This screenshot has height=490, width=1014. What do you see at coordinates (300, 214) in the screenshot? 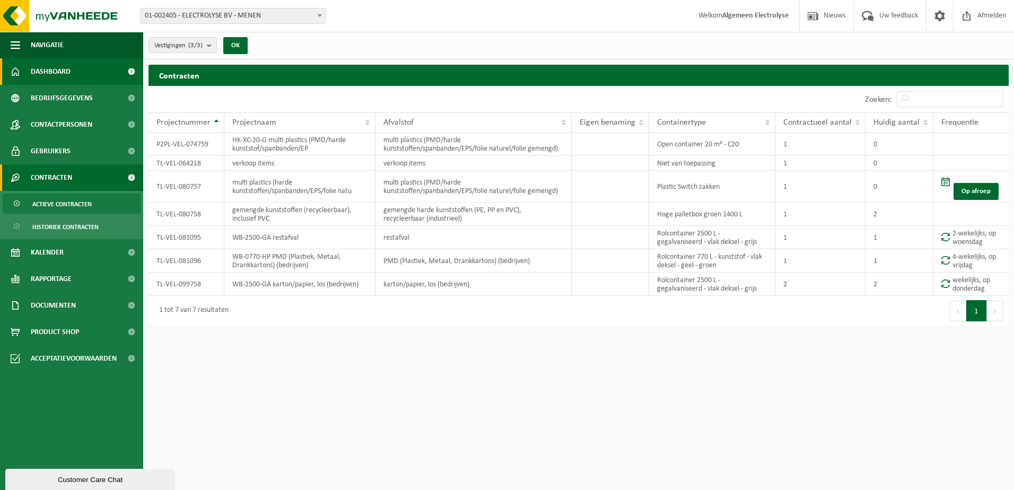
I see `td: gemengde kunststoffen (recycleerbaar), inclusief PVC` at bounding box center [300, 214].